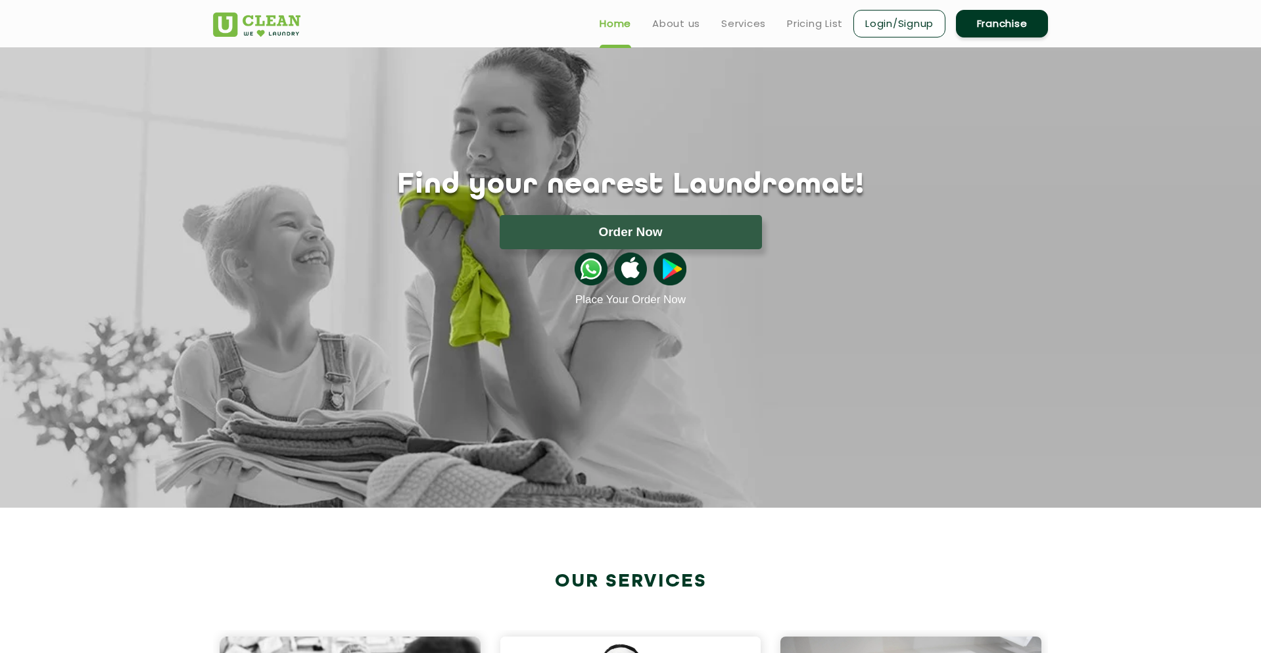  Describe the element at coordinates (630, 232) in the screenshot. I see `button: Order Now` at that location.